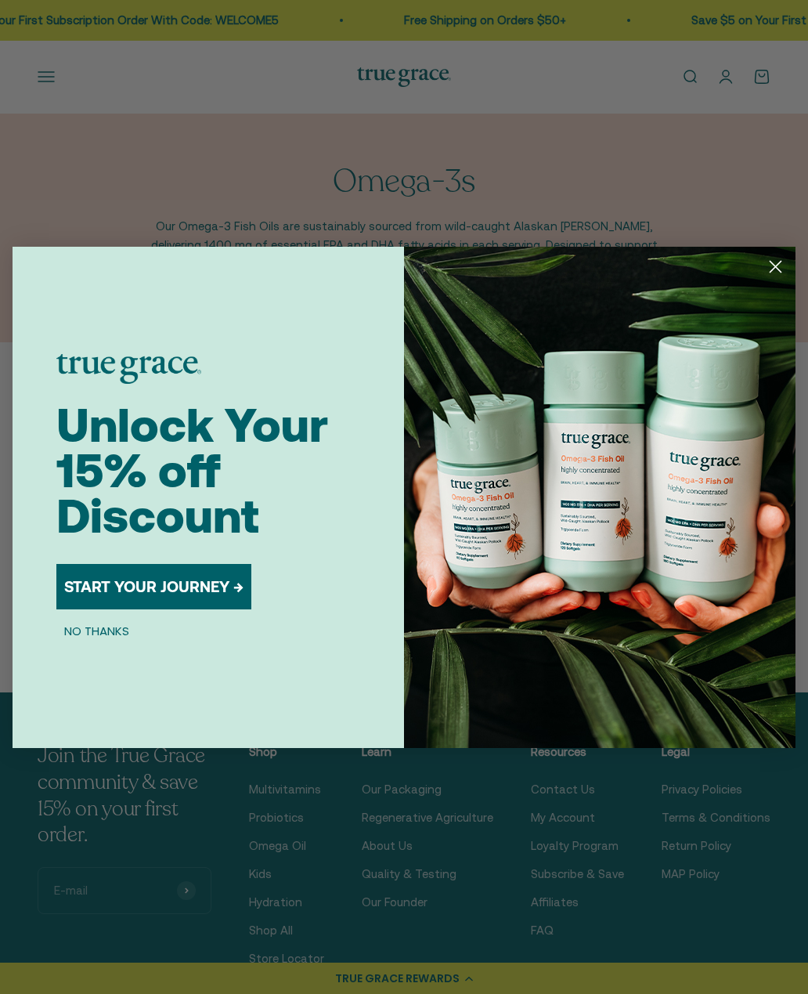 The width and height of the screenshot is (808, 994). I want to click on img: 098727d5-50f8-4f9b-9554-844bb8da1403.jpeg, so click(600, 497).